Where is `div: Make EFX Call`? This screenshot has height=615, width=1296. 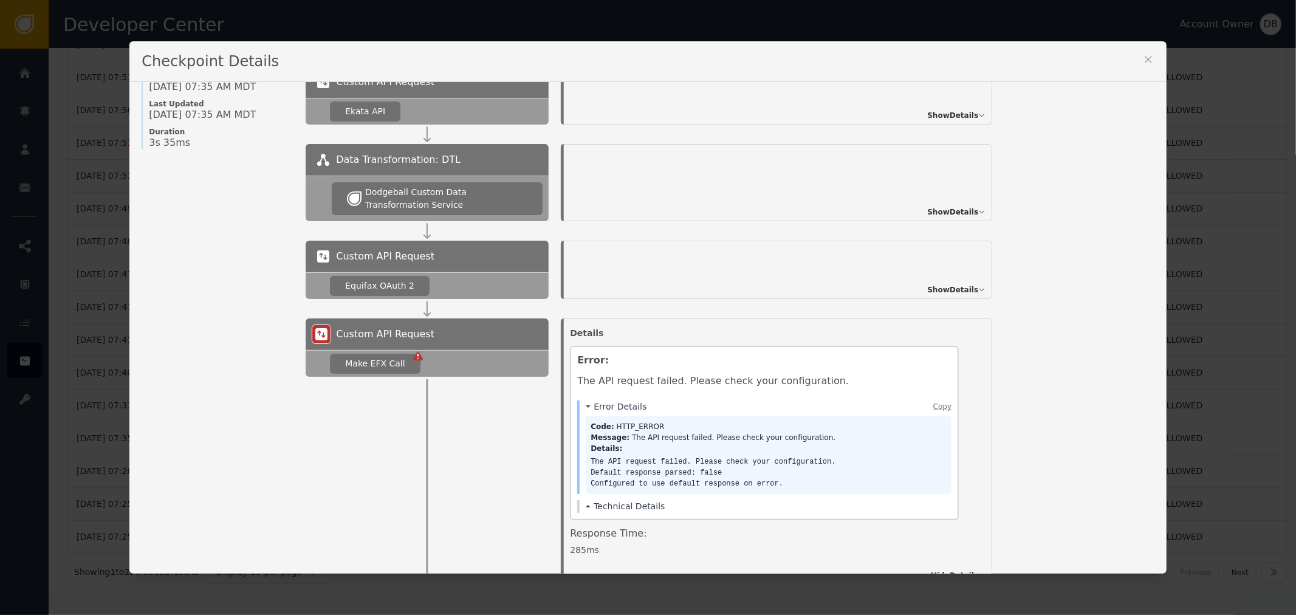 div: Make EFX Call is located at coordinates (375, 363).